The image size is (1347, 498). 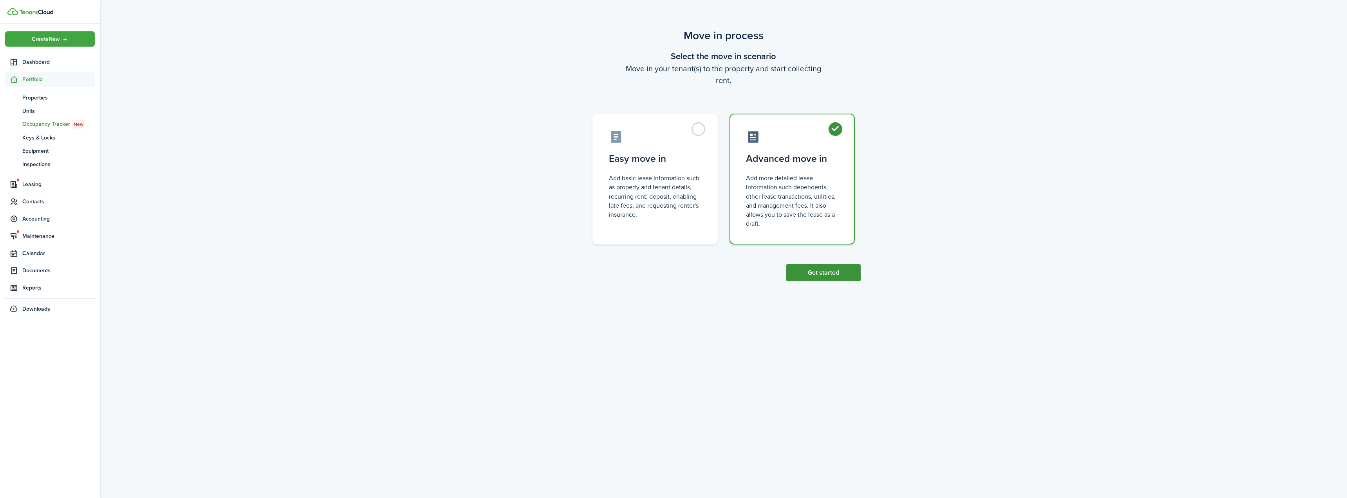 What do you see at coordinates (46, 39) in the screenshot?
I see `span: Create New` at bounding box center [46, 39].